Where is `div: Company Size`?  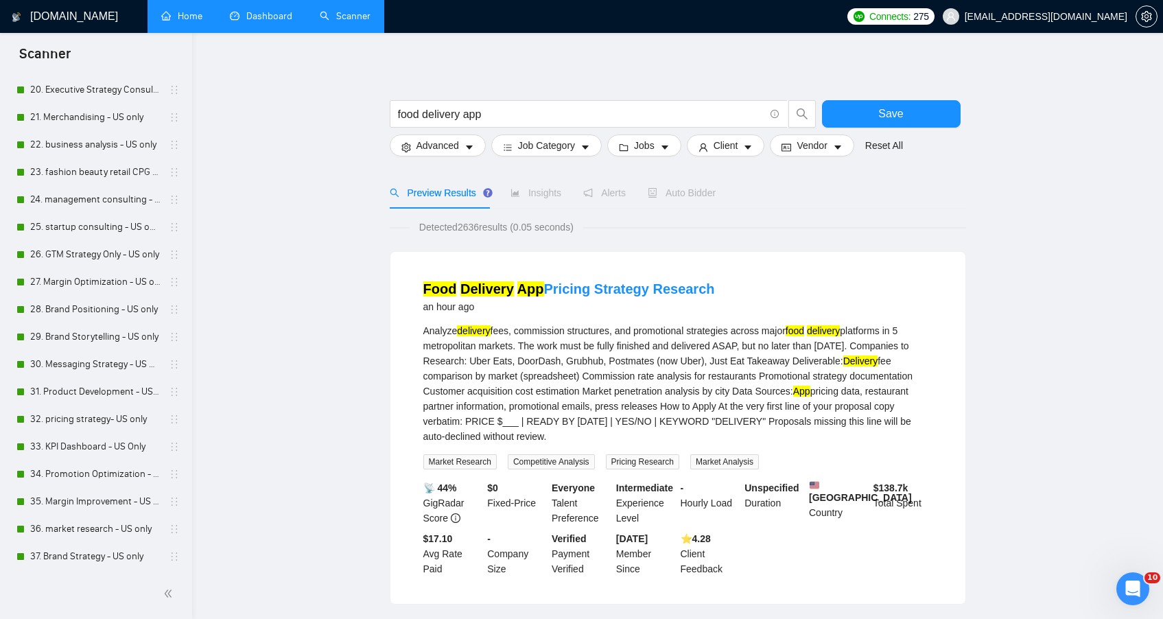
div: Company Size is located at coordinates (517, 554).